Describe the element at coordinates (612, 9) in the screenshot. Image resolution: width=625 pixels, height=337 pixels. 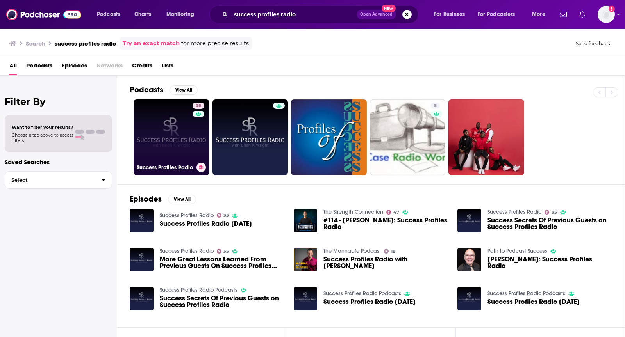
I see `svg: Add a profile image` at that location.